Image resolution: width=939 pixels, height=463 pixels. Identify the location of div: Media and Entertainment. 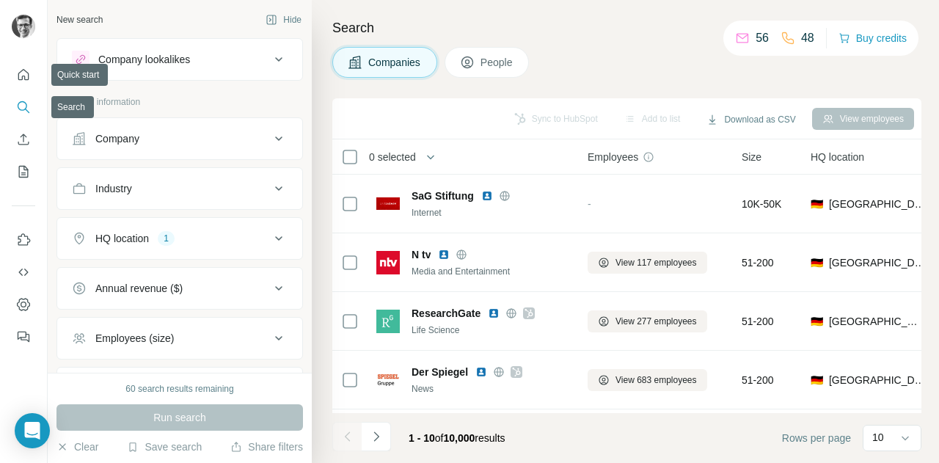
(491, 271).